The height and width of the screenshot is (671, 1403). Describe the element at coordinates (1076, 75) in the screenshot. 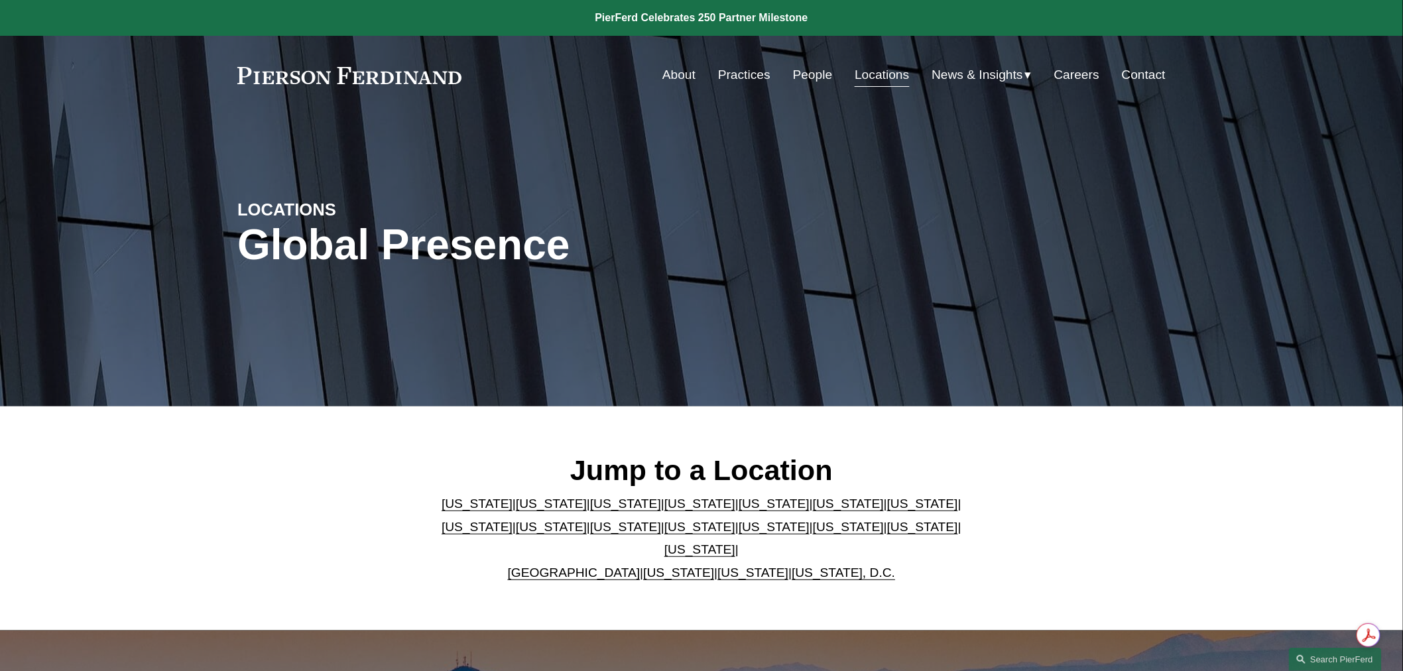

I see `a: Careers` at that location.